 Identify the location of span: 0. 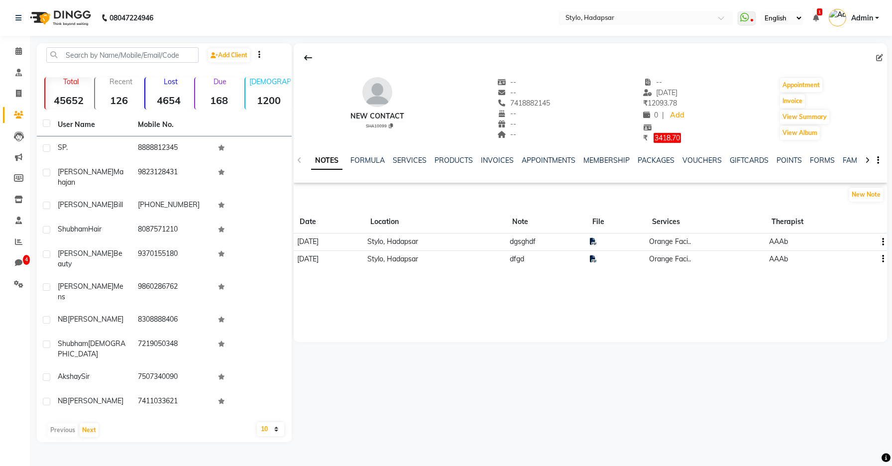
(651, 115).